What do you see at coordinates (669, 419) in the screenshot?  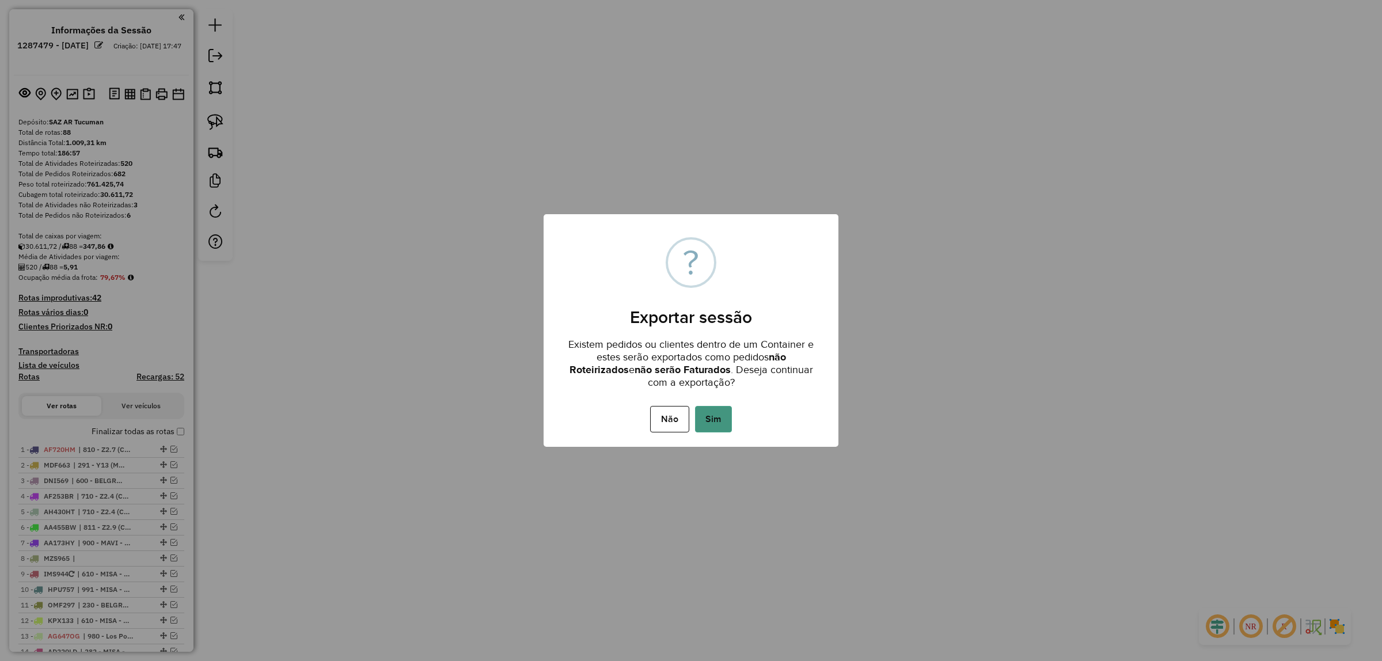 I see `button: Não` at bounding box center [669, 419].